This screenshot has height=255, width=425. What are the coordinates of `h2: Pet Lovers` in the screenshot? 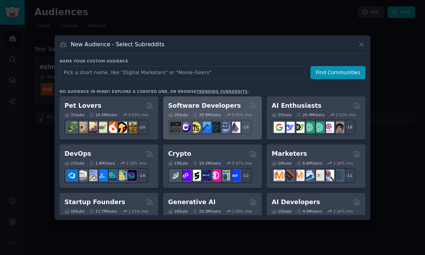 It's located at (83, 105).